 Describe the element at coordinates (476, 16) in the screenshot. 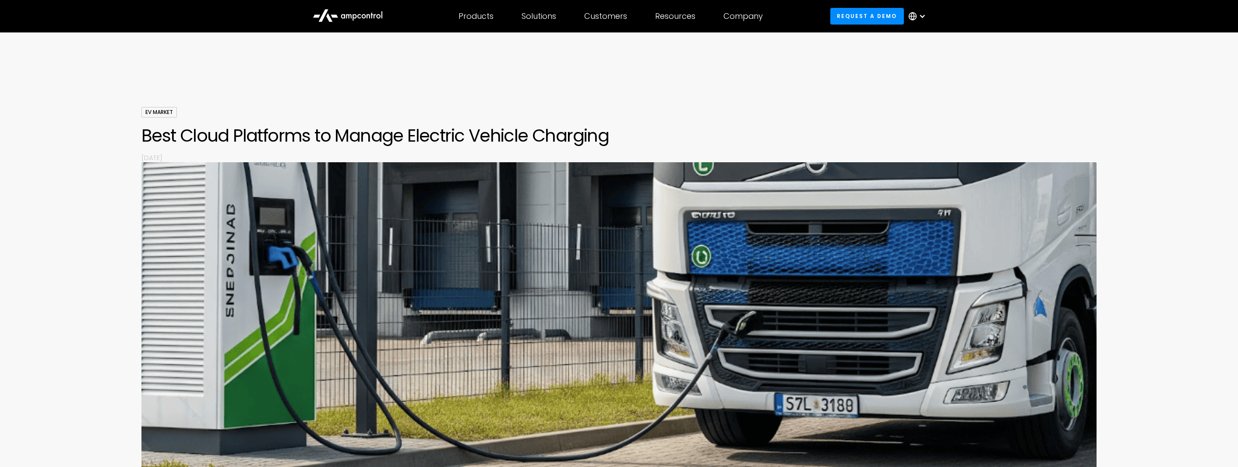

I see `div: Products` at that location.